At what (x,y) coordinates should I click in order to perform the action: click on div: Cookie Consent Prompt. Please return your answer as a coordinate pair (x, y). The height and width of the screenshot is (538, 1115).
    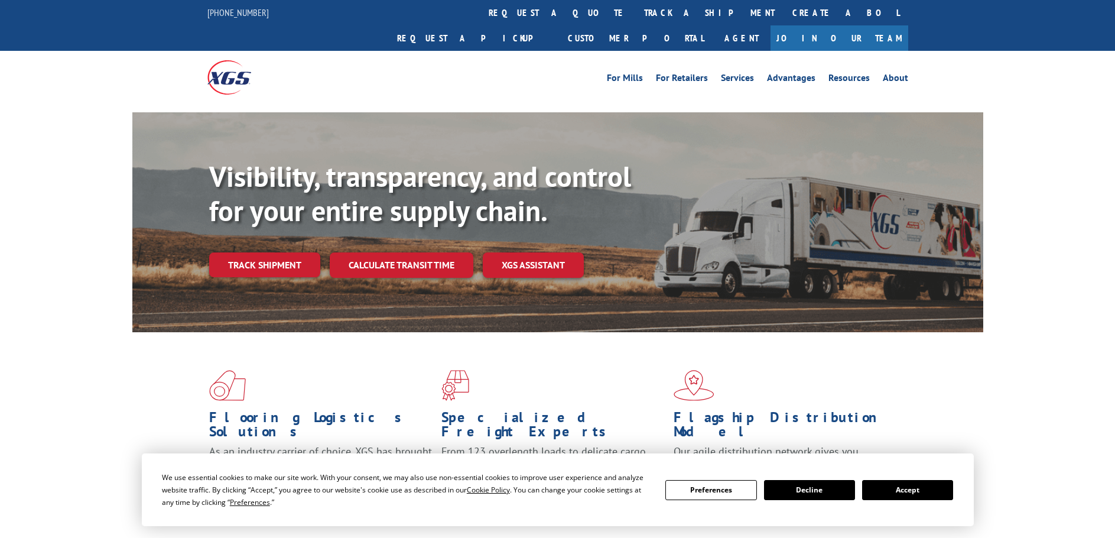
    Looking at the image, I should click on (558, 489).